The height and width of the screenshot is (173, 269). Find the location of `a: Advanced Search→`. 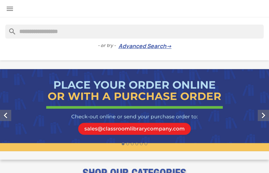

a: Advanced Search→ is located at coordinates (145, 46).